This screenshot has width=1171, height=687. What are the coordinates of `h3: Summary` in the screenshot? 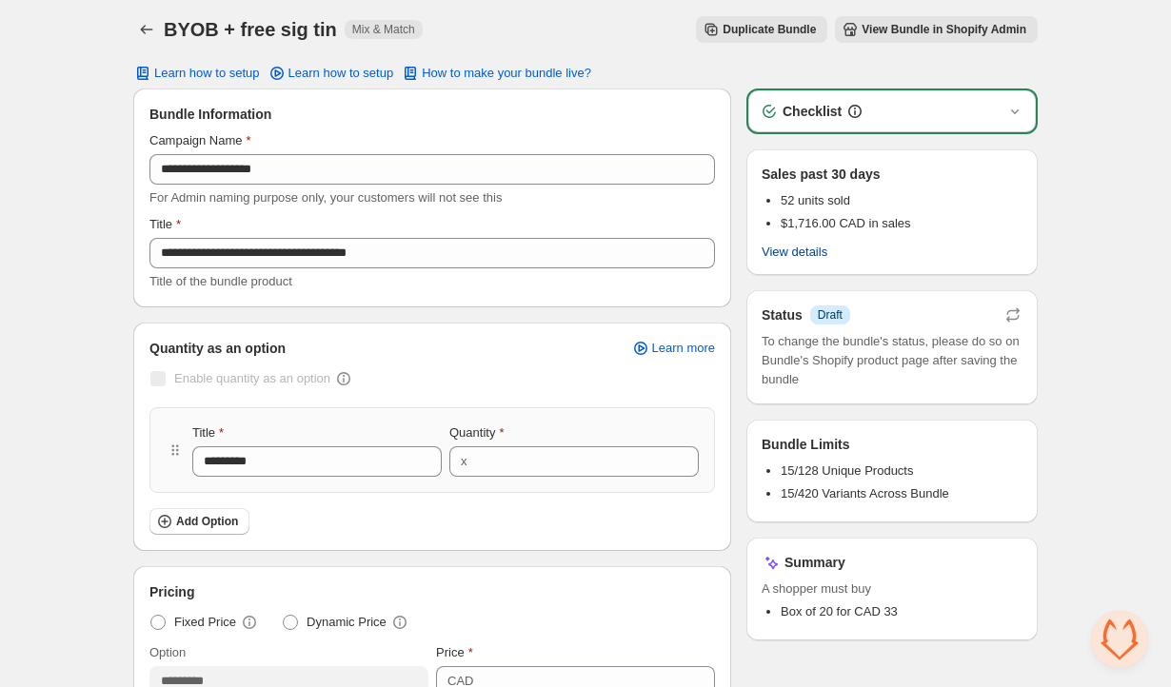 It's located at (815, 562).